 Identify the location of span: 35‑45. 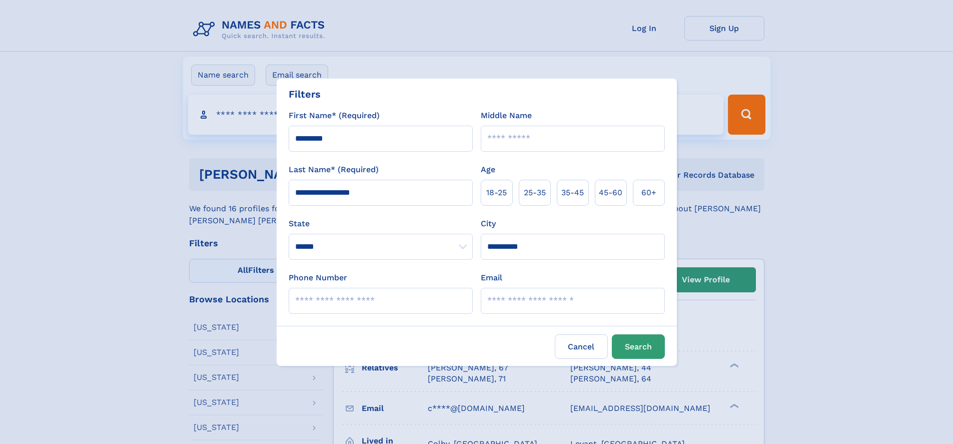
(572, 193).